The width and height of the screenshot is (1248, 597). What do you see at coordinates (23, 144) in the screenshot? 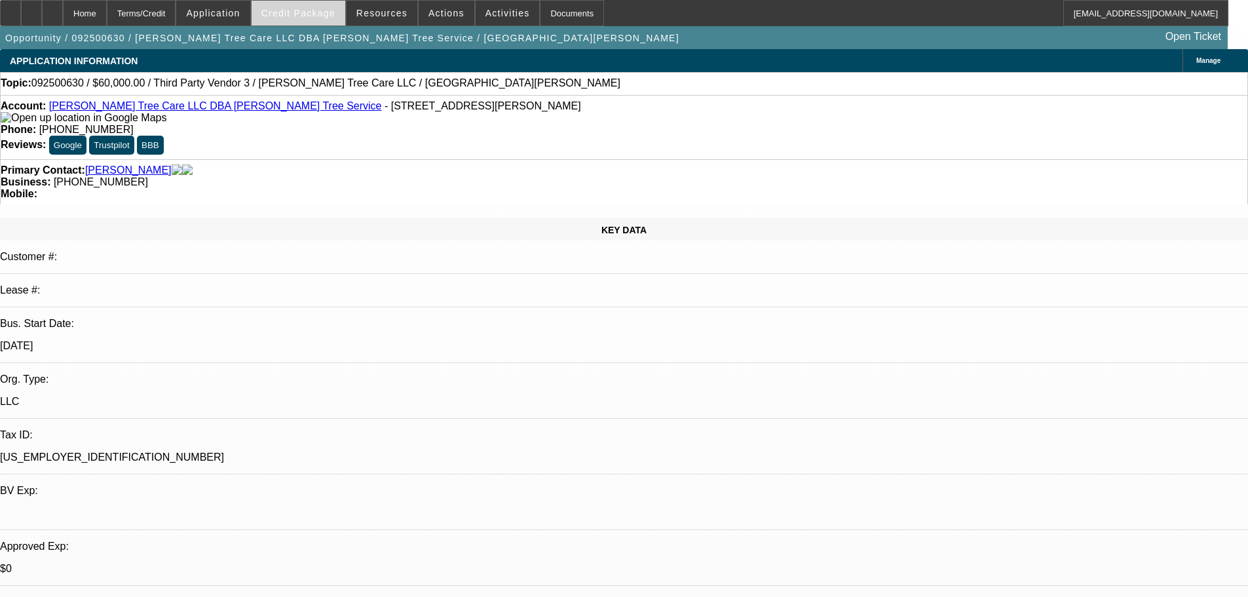
I see `strong: Reviews:` at bounding box center [23, 144].